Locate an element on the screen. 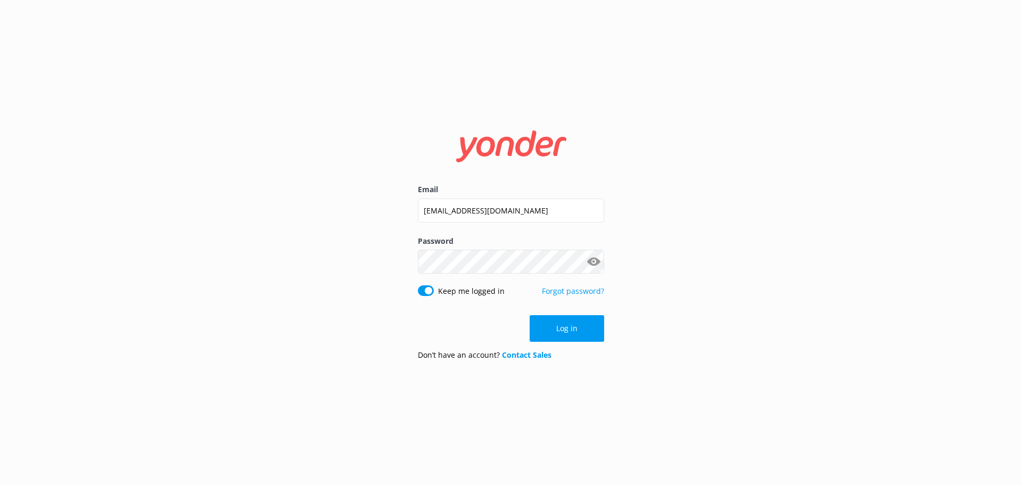  label: Password is located at coordinates (511, 241).